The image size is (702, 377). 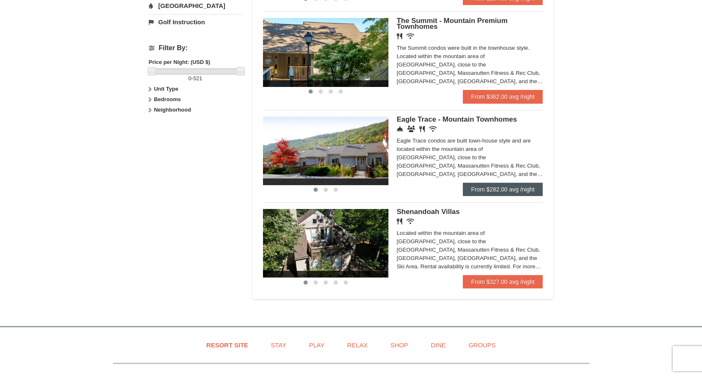 I want to click on a: Play, so click(x=316, y=345).